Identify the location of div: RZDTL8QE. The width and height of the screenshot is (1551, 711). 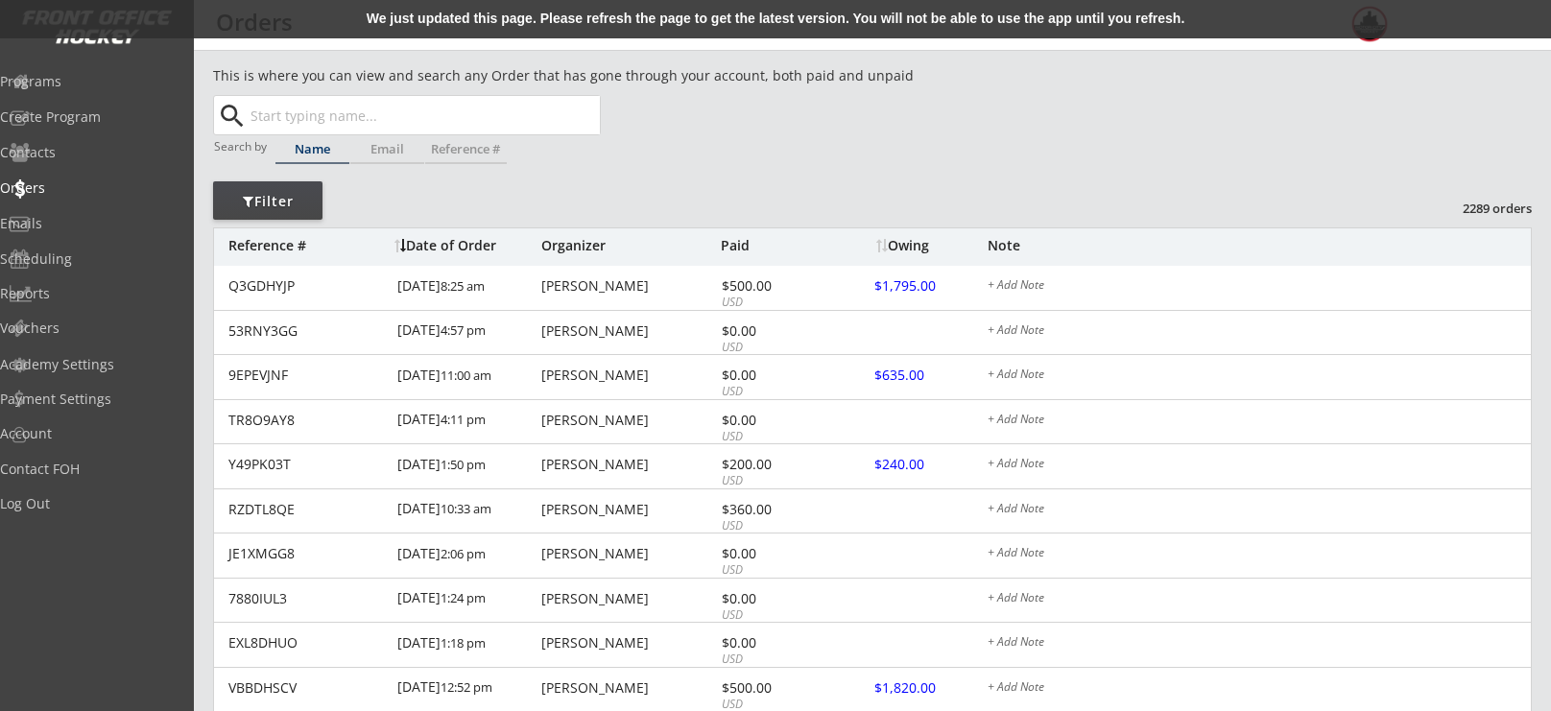
(307, 510).